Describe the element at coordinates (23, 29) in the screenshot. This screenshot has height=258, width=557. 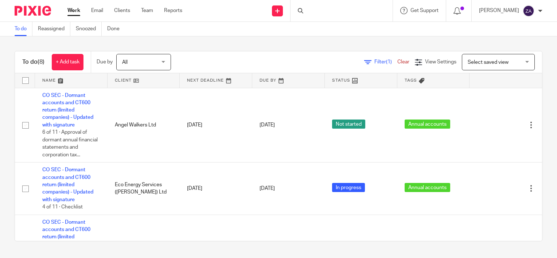
I see `a: To do` at that location.